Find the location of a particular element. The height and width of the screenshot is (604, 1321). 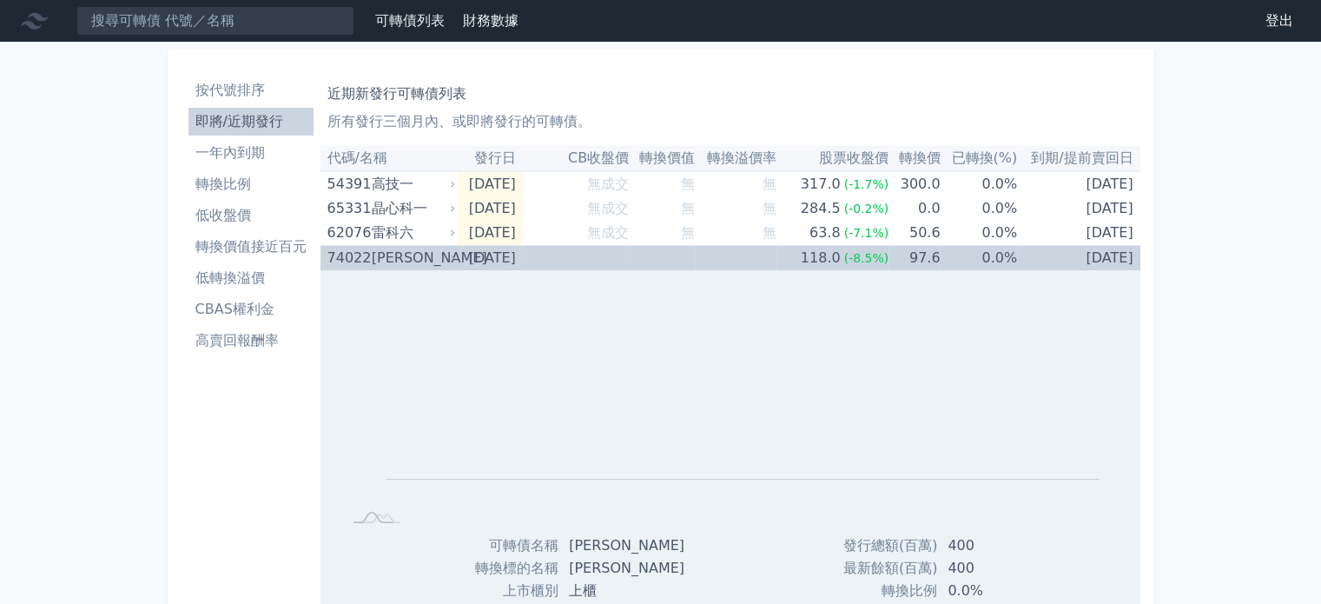

td: 50.6 is located at coordinates (914, 233).